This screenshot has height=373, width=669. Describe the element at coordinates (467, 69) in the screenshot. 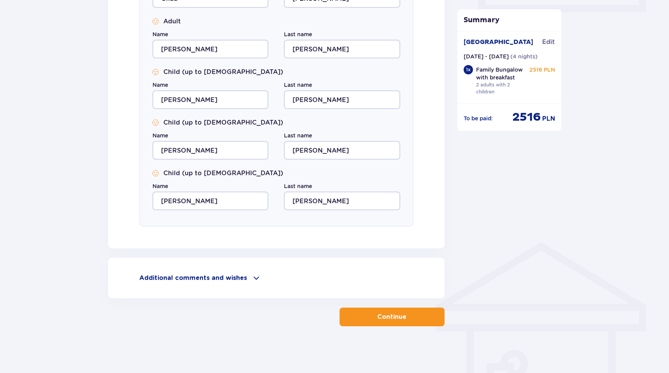

I see `font: 1` at that location.